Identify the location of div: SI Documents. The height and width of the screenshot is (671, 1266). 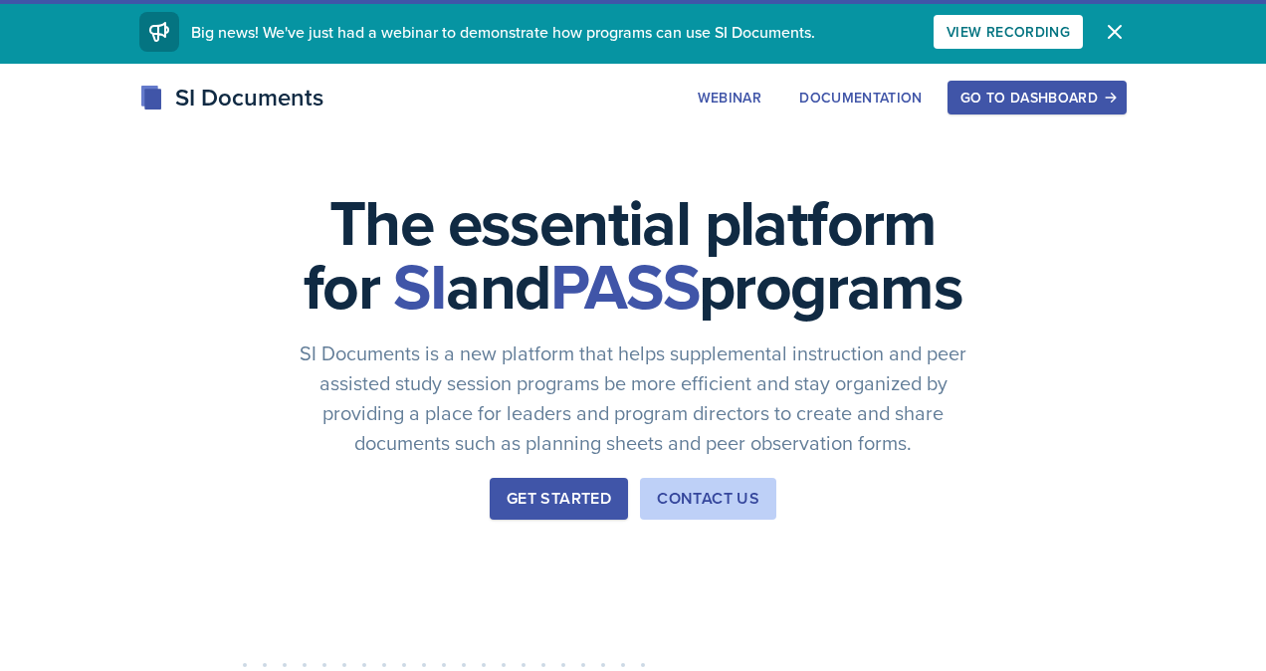
(231, 98).